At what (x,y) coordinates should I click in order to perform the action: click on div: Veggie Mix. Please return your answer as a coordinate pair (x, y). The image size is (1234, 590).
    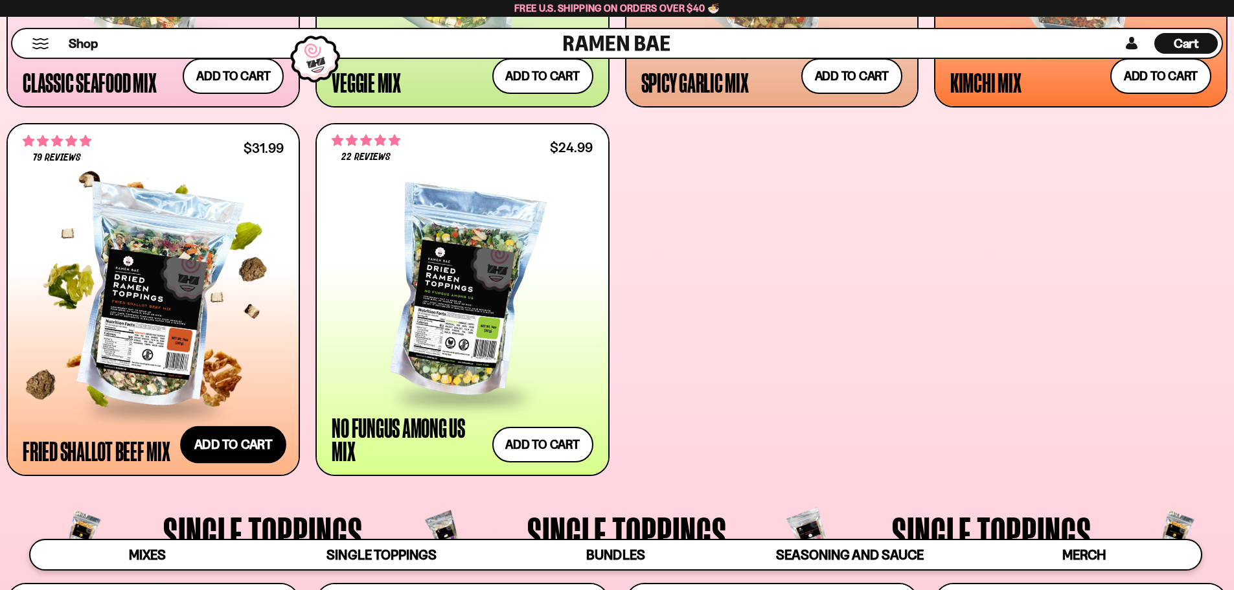
    Looking at the image, I should click on (366, 82).